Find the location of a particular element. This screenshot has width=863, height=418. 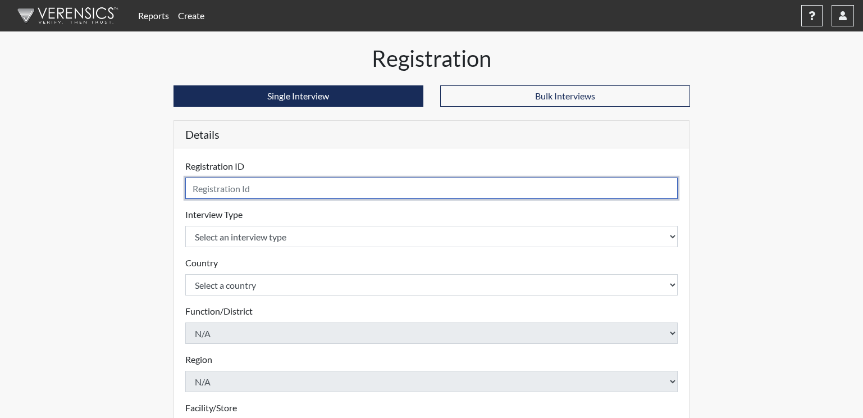

label: Registration ID is located at coordinates (215, 166).